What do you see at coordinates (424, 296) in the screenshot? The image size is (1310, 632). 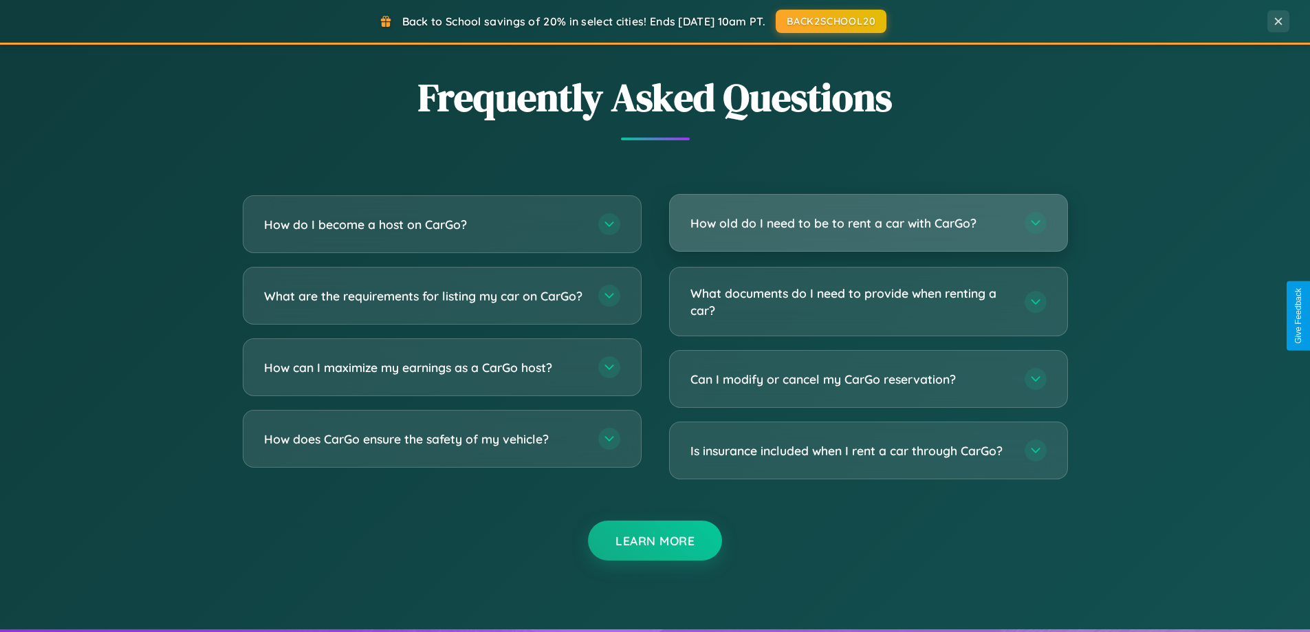 I see `h3: What are the requirements for listing my car on CarGo?` at bounding box center [424, 296].